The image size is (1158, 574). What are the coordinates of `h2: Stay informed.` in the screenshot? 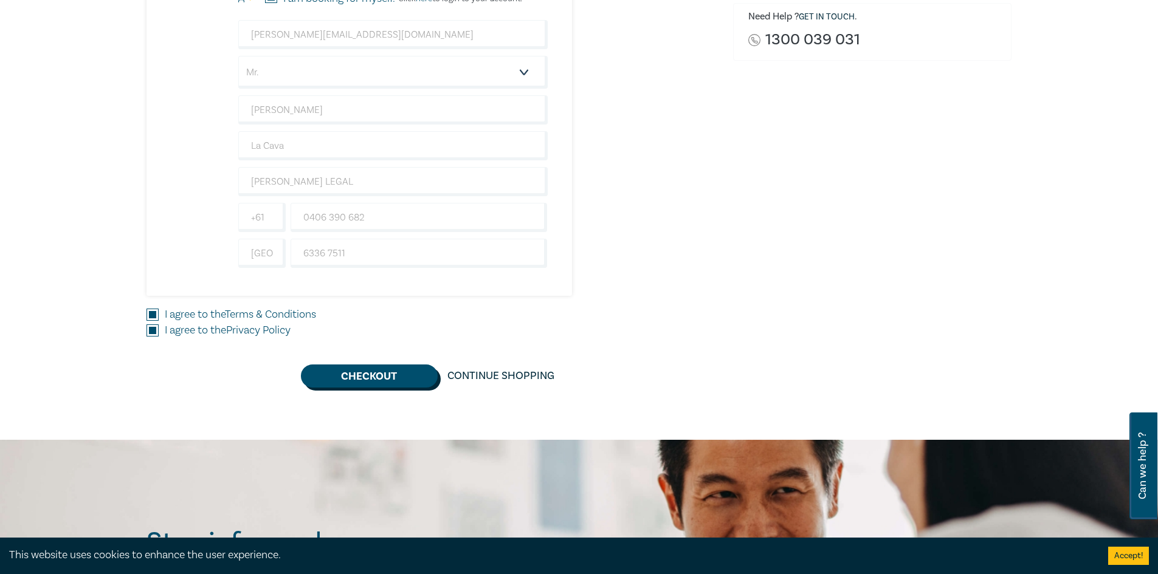 It's located at (290, 543).